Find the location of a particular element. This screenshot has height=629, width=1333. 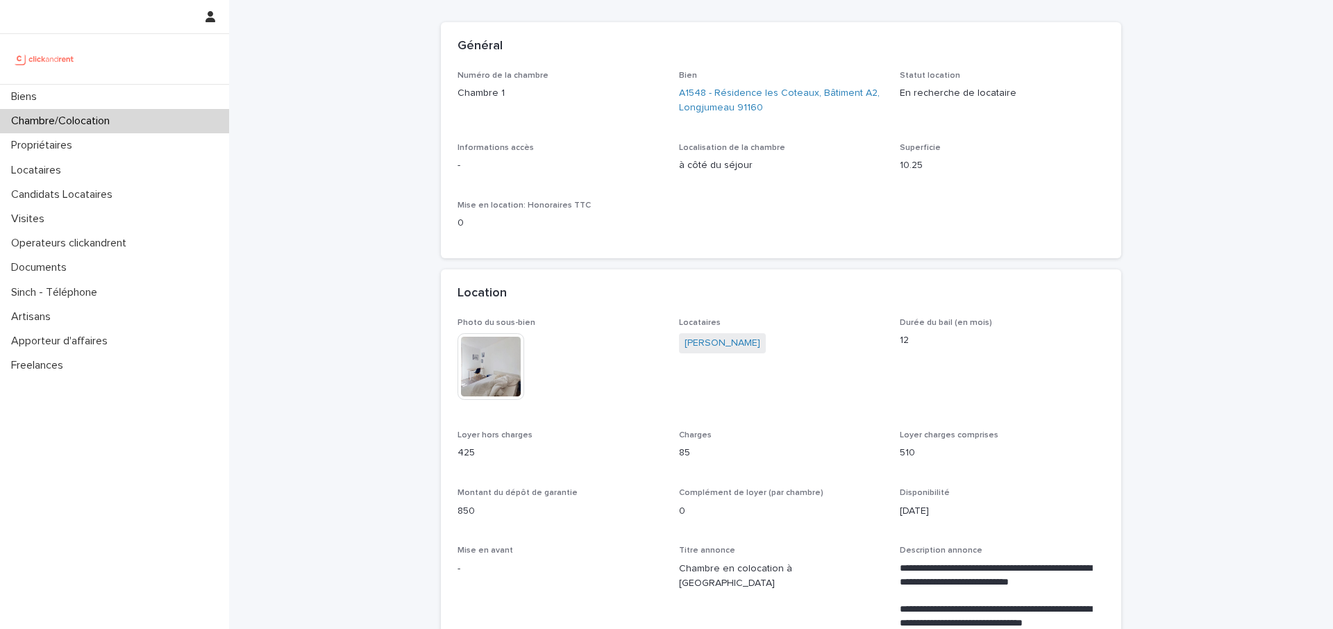

span: Charges is located at coordinates (695, 435).